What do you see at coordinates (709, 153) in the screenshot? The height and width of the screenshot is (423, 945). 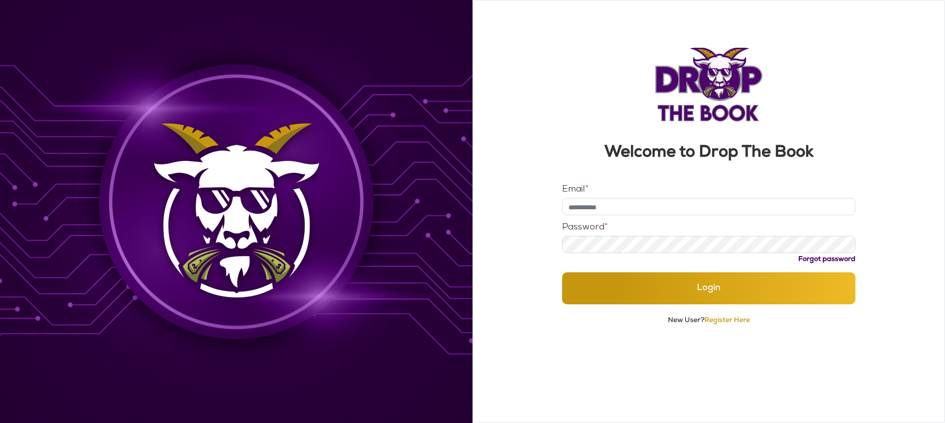 I see `h3: Welcome to Drop The Book` at bounding box center [709, 153].